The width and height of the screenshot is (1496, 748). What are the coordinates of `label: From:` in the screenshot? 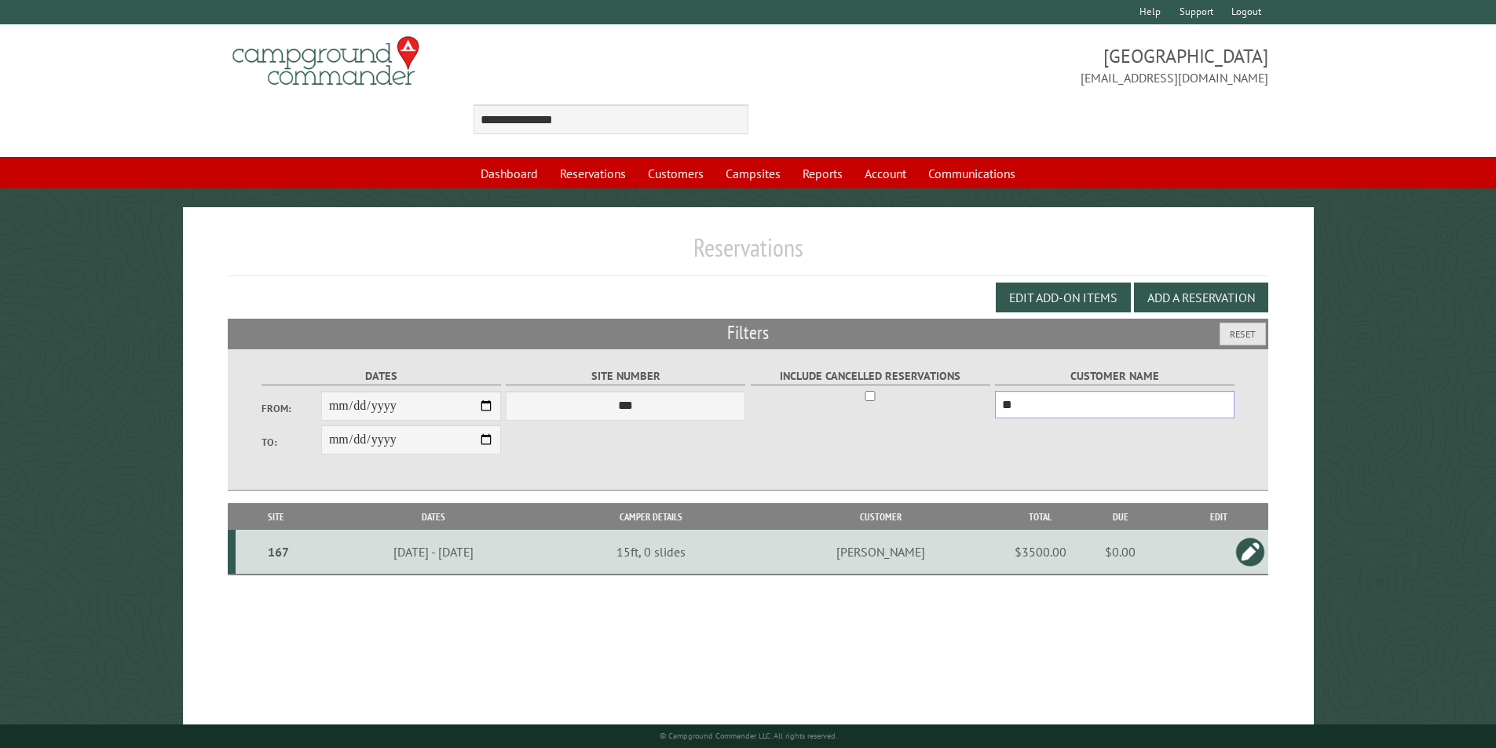 It's located at (291, 408).